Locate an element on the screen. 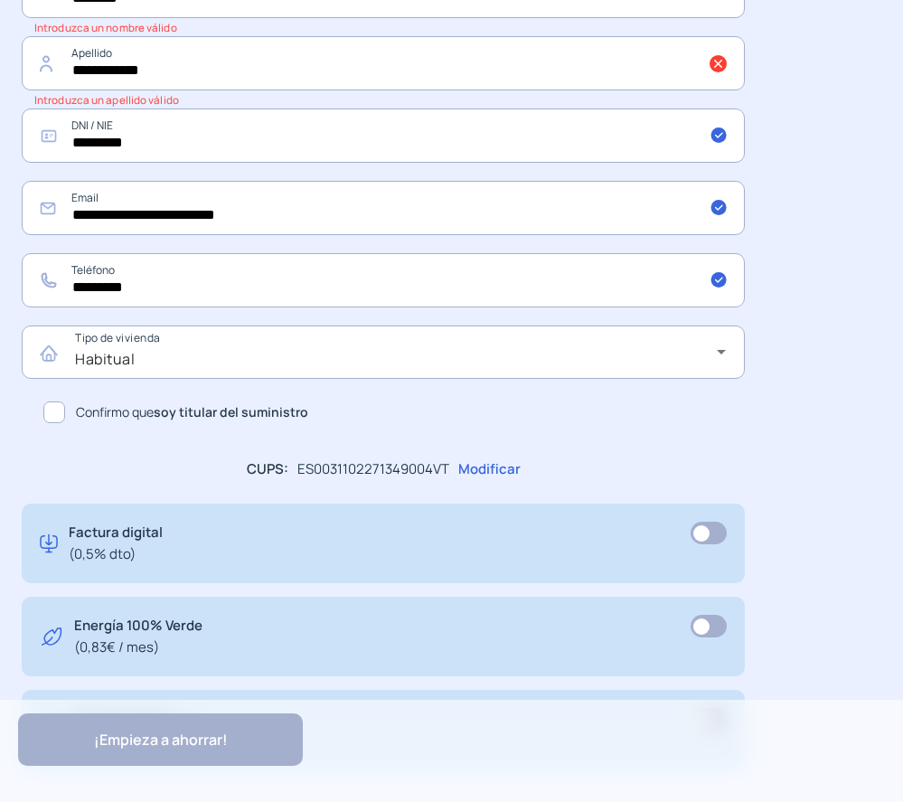  p: Factura digital is located at coordinates (116, 543).